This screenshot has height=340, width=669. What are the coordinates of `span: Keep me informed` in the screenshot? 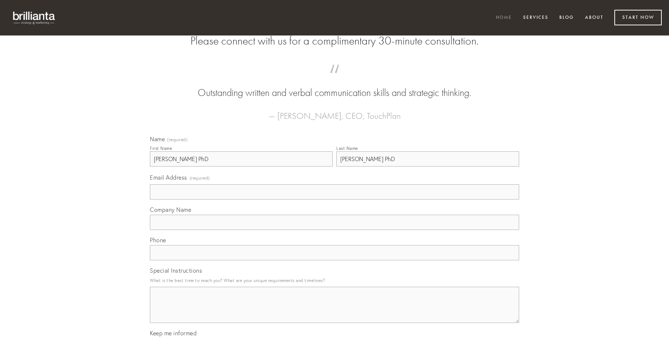 It's located at (173, 333).